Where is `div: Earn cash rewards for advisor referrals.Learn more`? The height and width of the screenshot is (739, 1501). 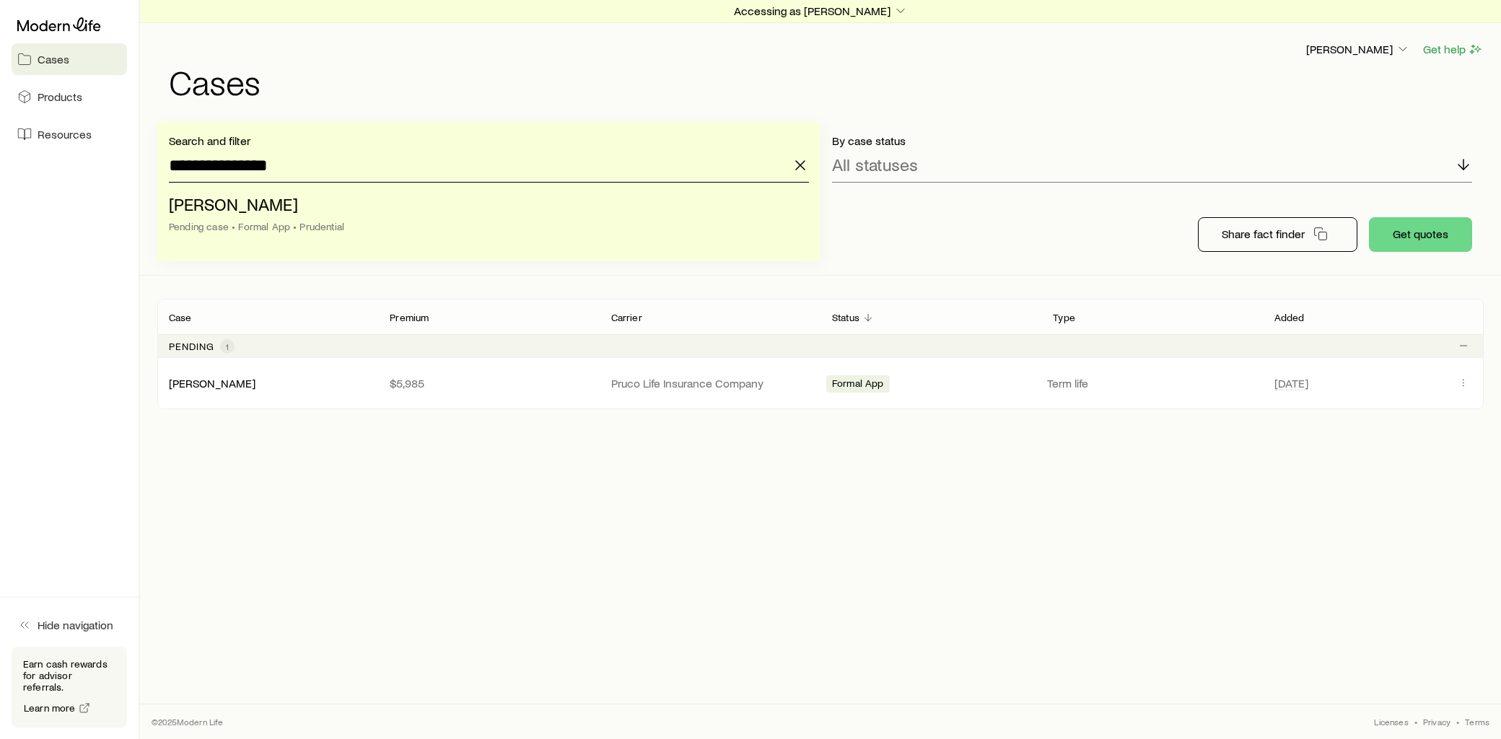
div: Earn cash rewards for advisor referrals.Learn more is located at coordinates (69, 687).